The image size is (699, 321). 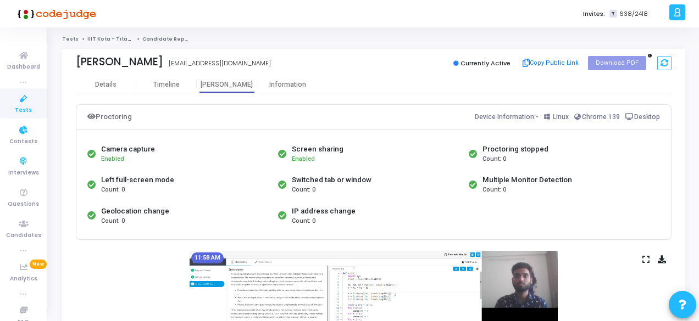 I want to click on div: Timeline, so click(x=167, y=85).